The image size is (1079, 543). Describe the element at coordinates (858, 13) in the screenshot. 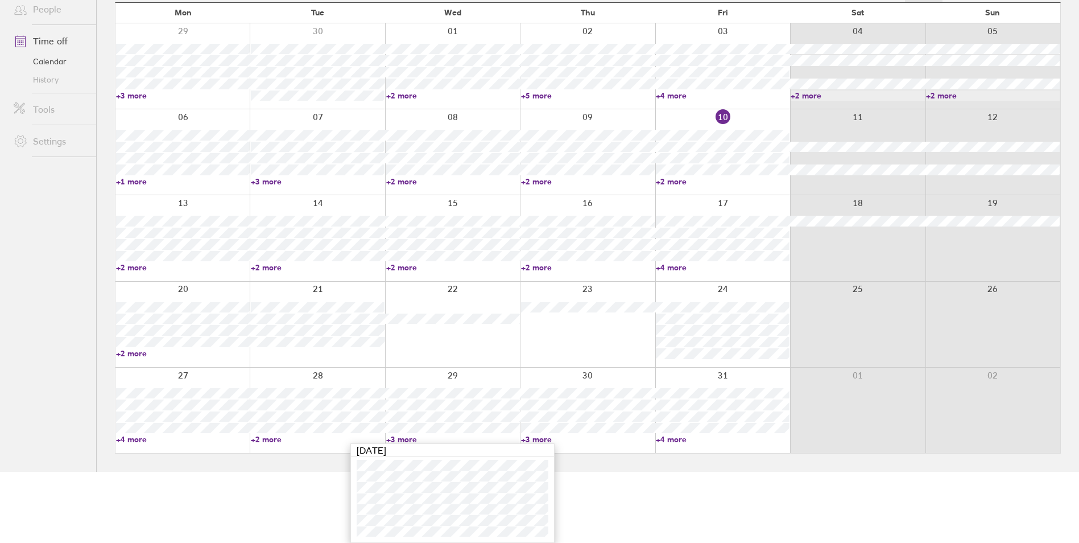

I see `span: Sat` at that location.